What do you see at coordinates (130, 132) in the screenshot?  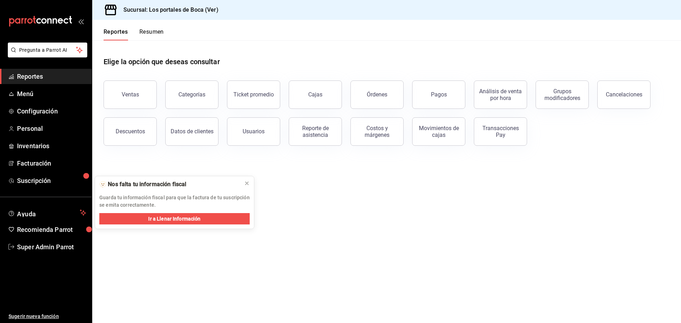 I see `button: Descuentos` at bounding box center [130, 132].